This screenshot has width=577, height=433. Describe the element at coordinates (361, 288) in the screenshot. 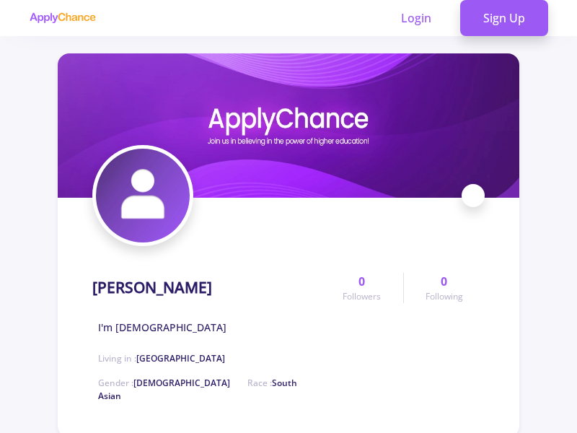

I see `a: 0Followers` at that location.